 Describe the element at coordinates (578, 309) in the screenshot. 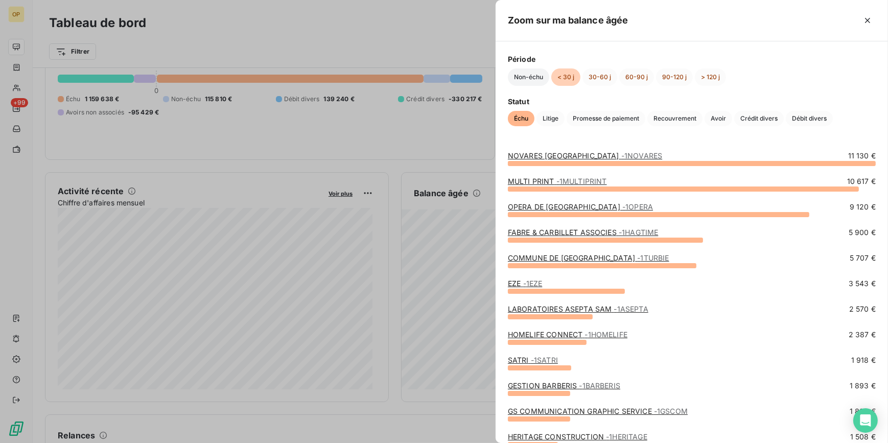

I see `a: LABORATOIRES ASEPTA SAM` at that location.